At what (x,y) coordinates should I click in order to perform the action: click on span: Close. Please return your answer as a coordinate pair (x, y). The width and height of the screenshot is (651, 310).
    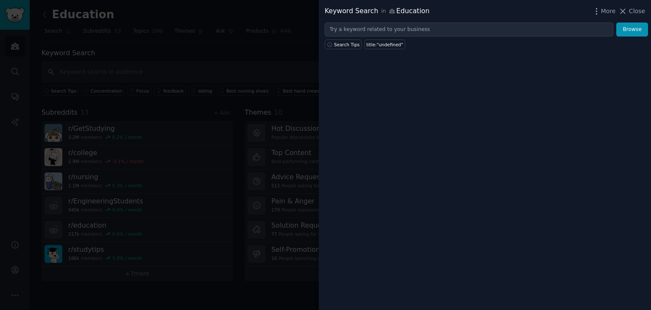
    Looking at the image, I should click on (637, 11).